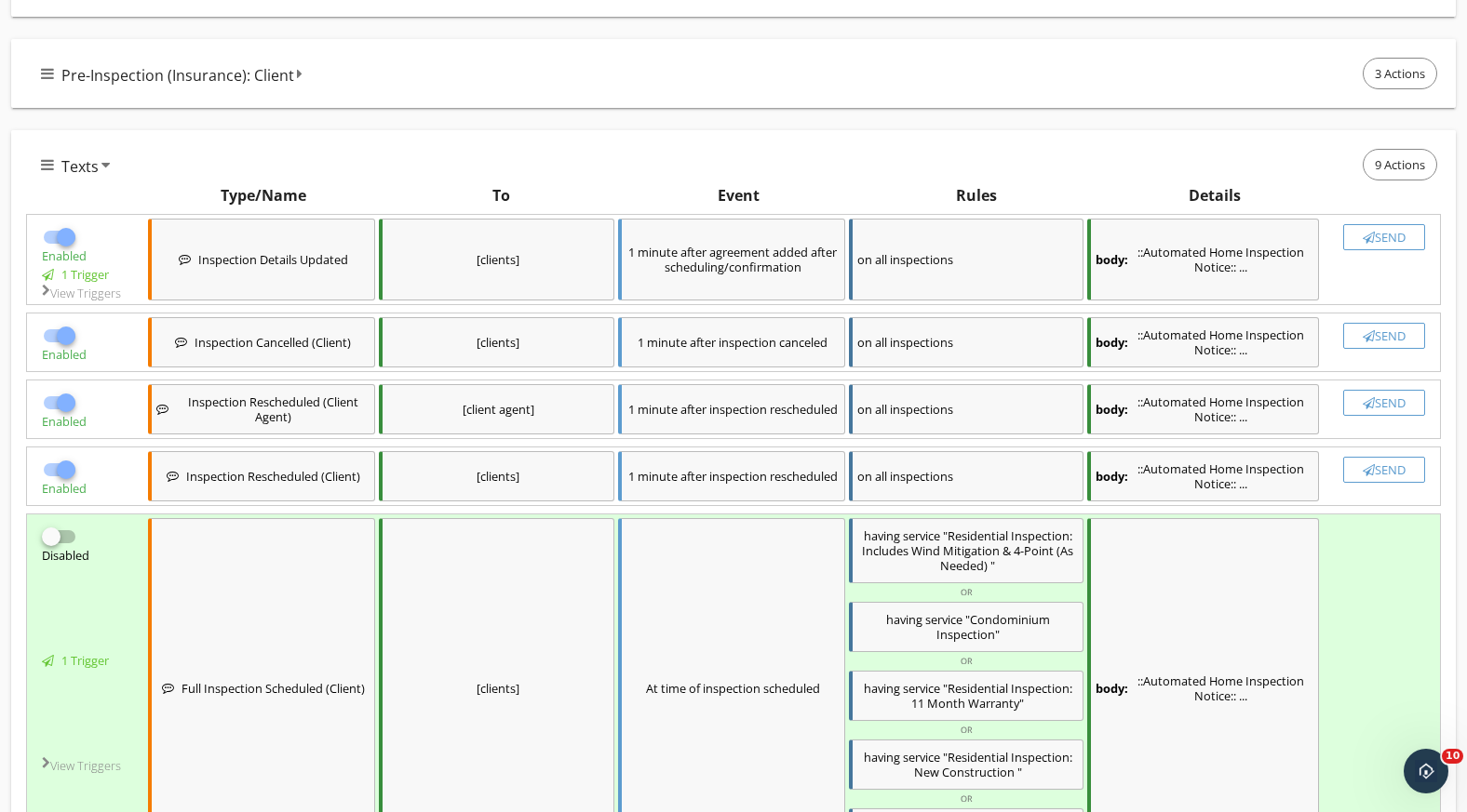 The width and height of the screenshot is (1467, 812). Describe the element at coordinates (501, 195) in the screenshot. I see `div: To` at that location.